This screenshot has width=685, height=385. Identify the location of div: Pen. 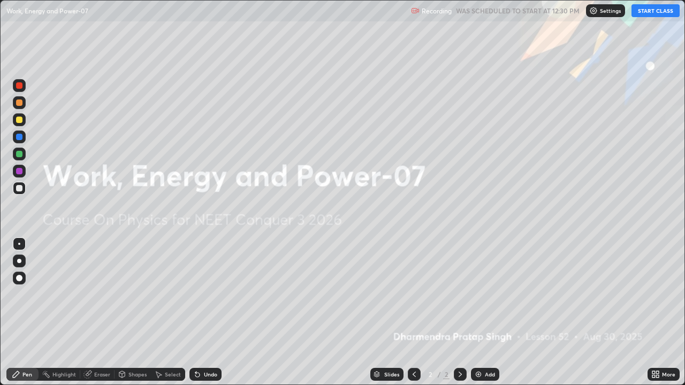
(27, 374).